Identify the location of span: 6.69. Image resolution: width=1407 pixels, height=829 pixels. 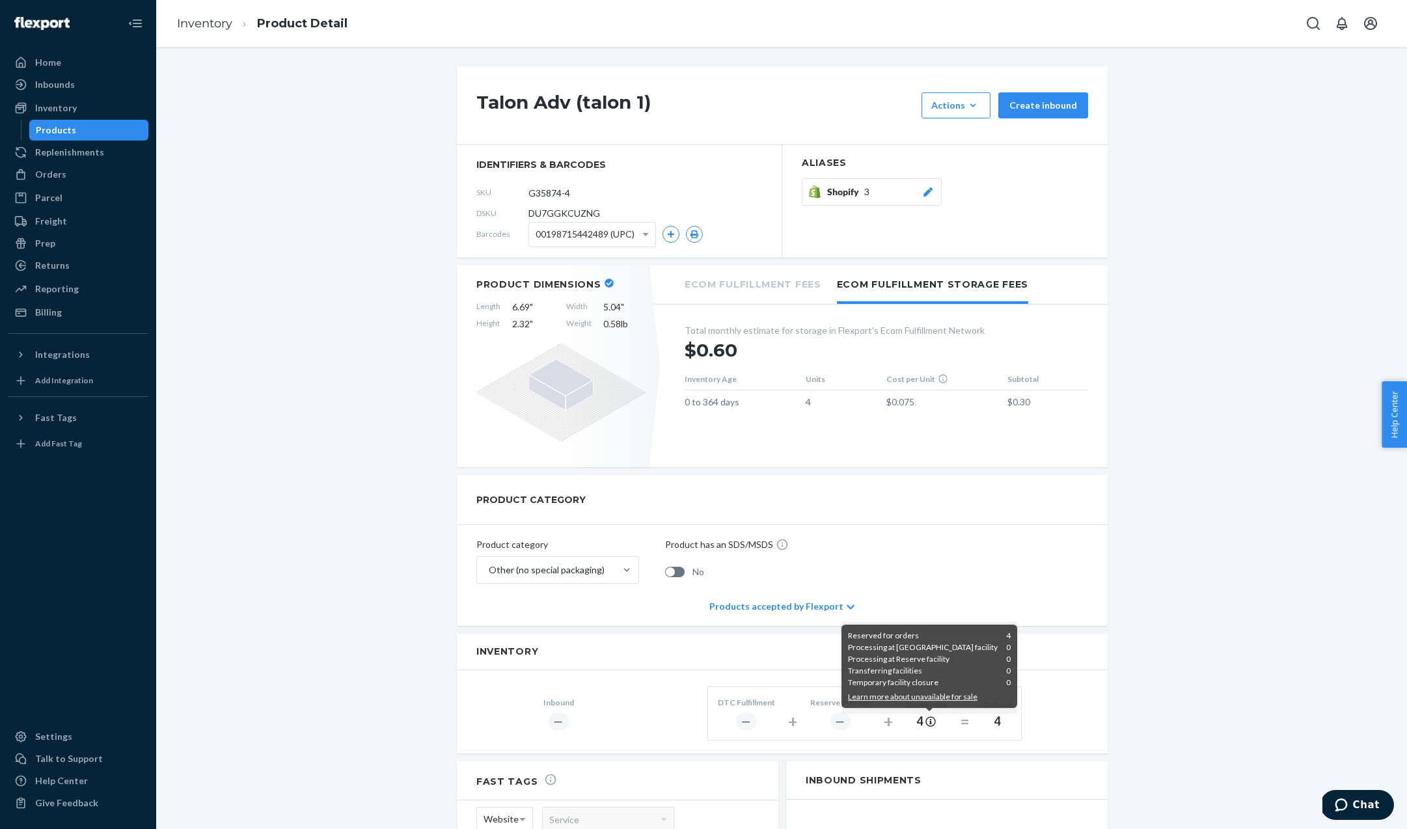
(533, 307).